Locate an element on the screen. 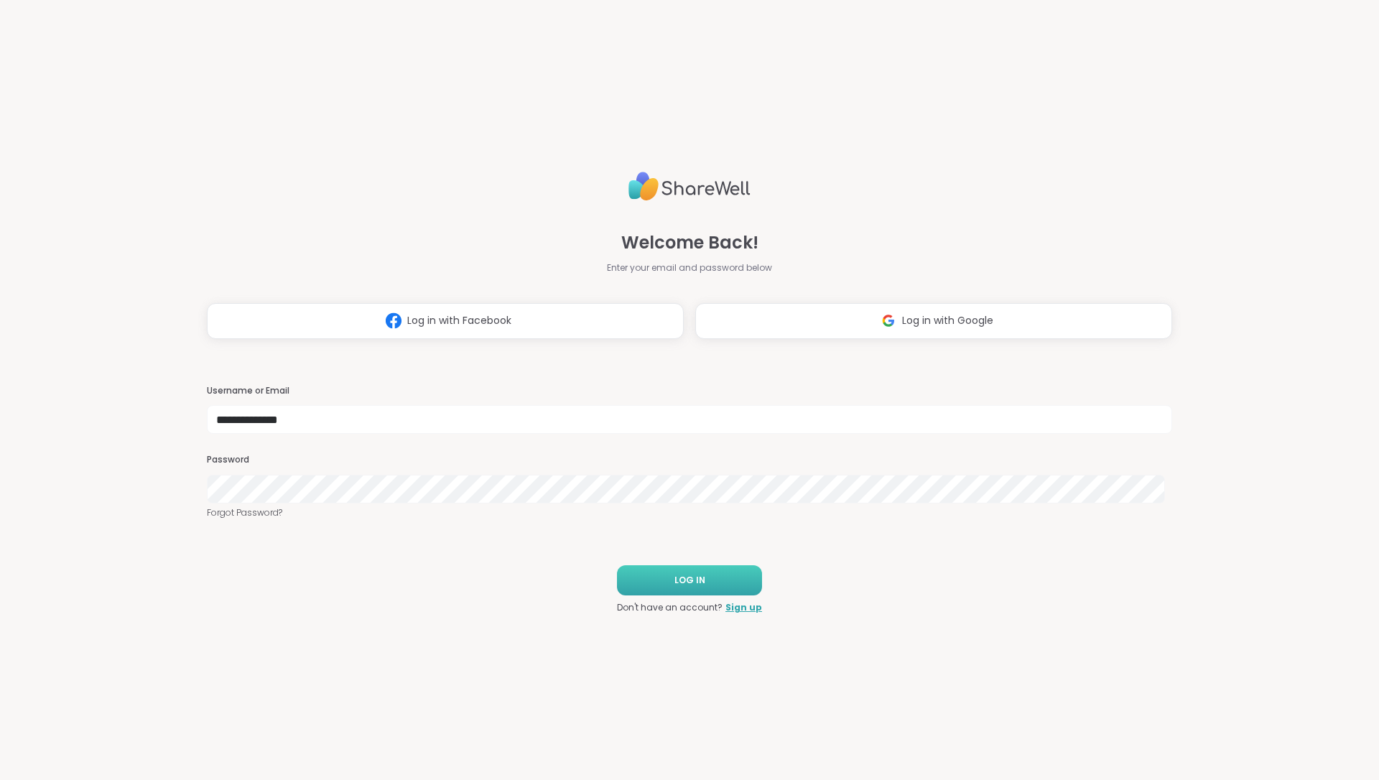 This screenshot has height=780, width=1379. img: ShareWell Logo is located at coordinates (690, 186).